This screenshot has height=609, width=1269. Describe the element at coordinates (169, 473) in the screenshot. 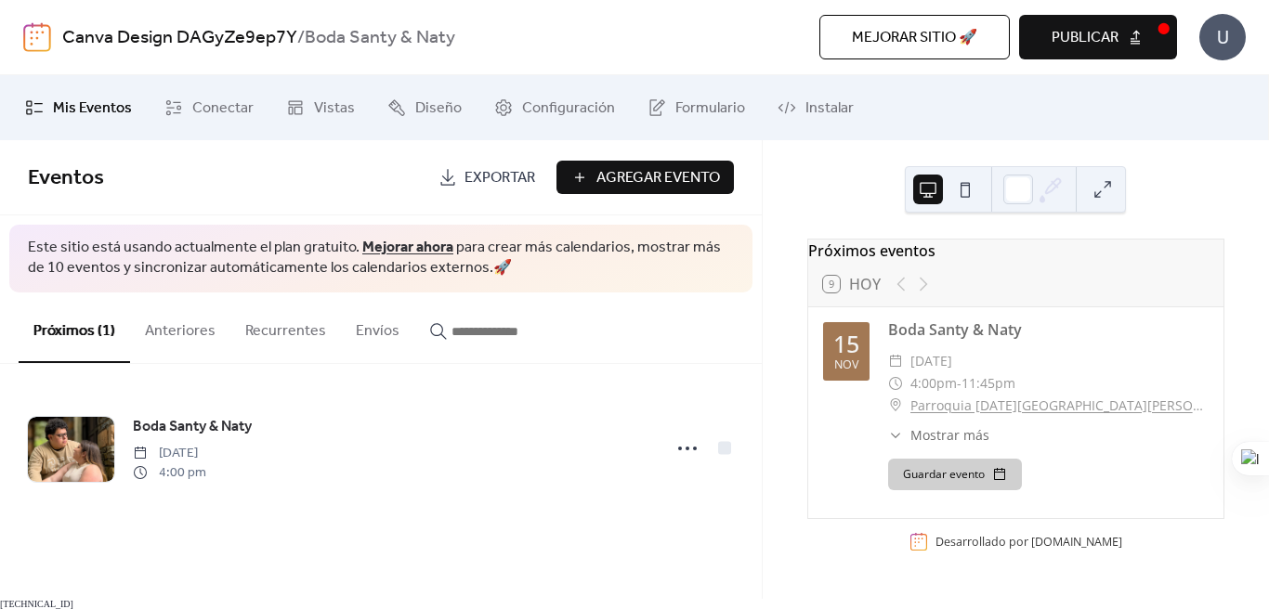

I see `span: 4:00 pm` at that location.